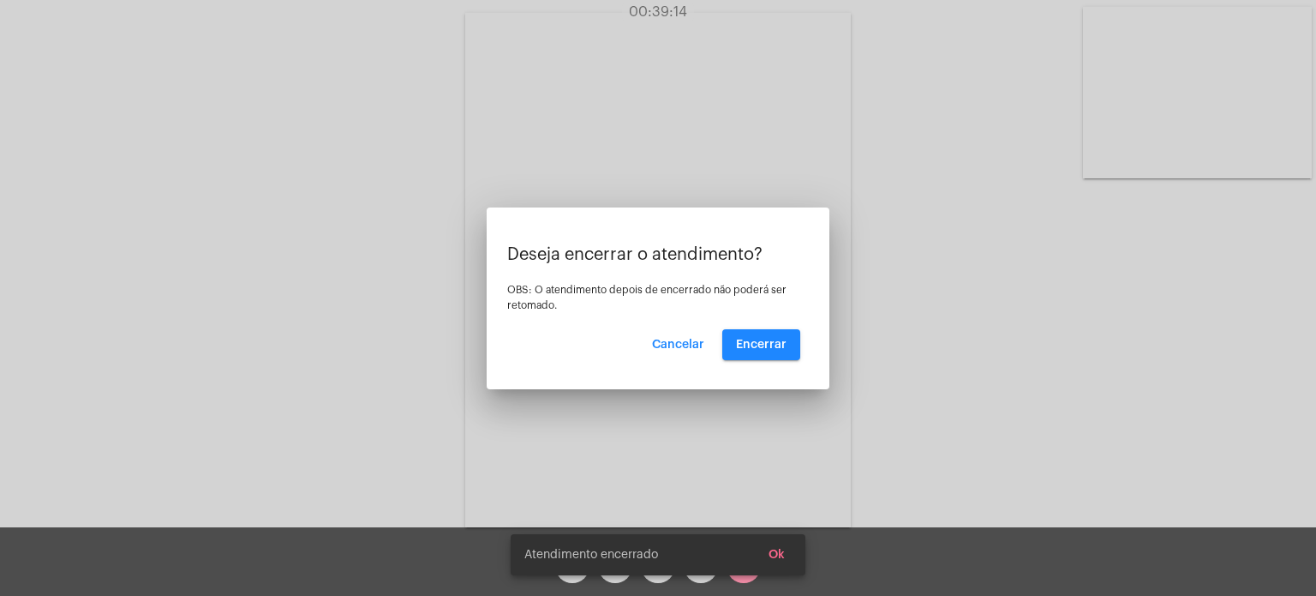 This screenshot has height=596, width=1316. I want to click on span: Encerrar, so click(761, 344).